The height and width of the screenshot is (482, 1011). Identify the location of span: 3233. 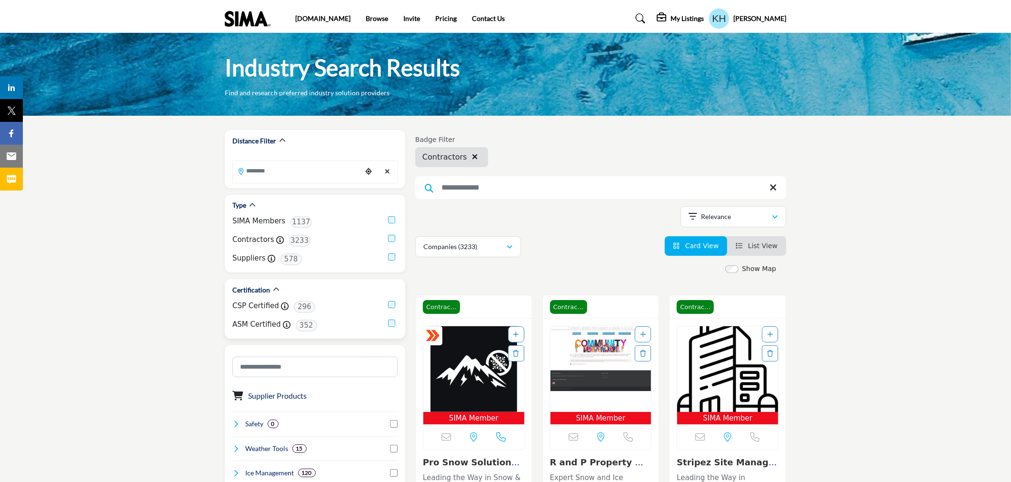
(300, 241).